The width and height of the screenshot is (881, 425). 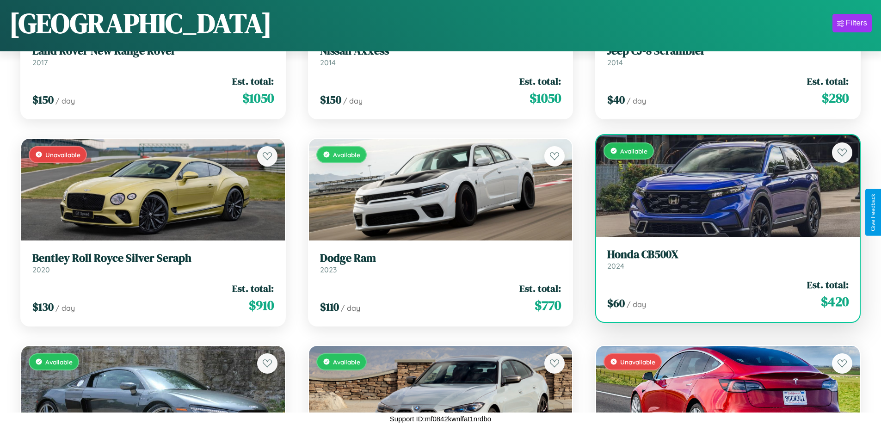 What do you see at coordinates (440, 418) in the screenshot?
I see `p: Support ID: mf0842kwnlfat1nrdbo` at bounding box center [440, 418].